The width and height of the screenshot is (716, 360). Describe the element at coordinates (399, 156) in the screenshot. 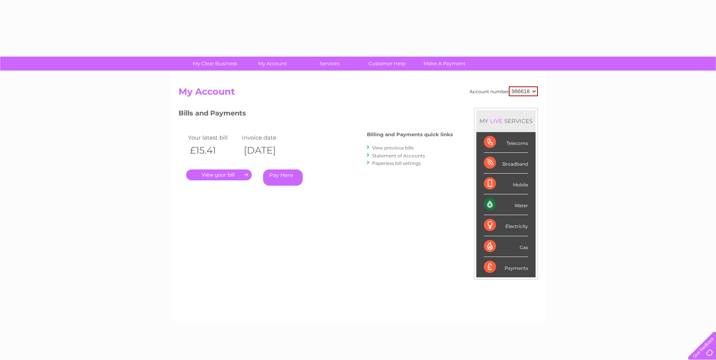

I see `a: Statement of Accounts` at that location.